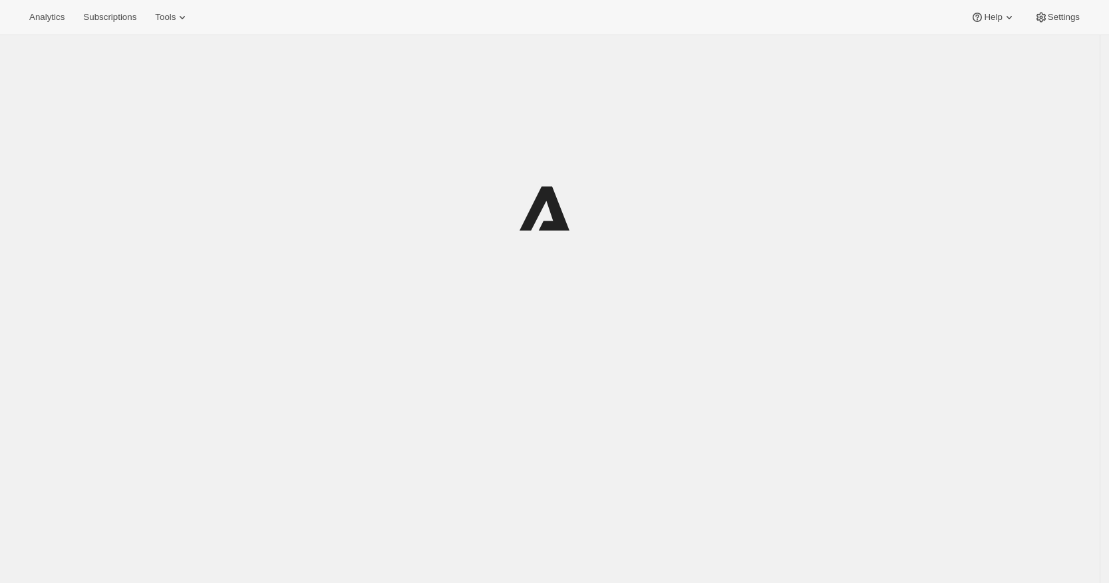  Describe the element at coordinates (110, 17) in the screenshot. I see `button: Subscriptions` at that location.